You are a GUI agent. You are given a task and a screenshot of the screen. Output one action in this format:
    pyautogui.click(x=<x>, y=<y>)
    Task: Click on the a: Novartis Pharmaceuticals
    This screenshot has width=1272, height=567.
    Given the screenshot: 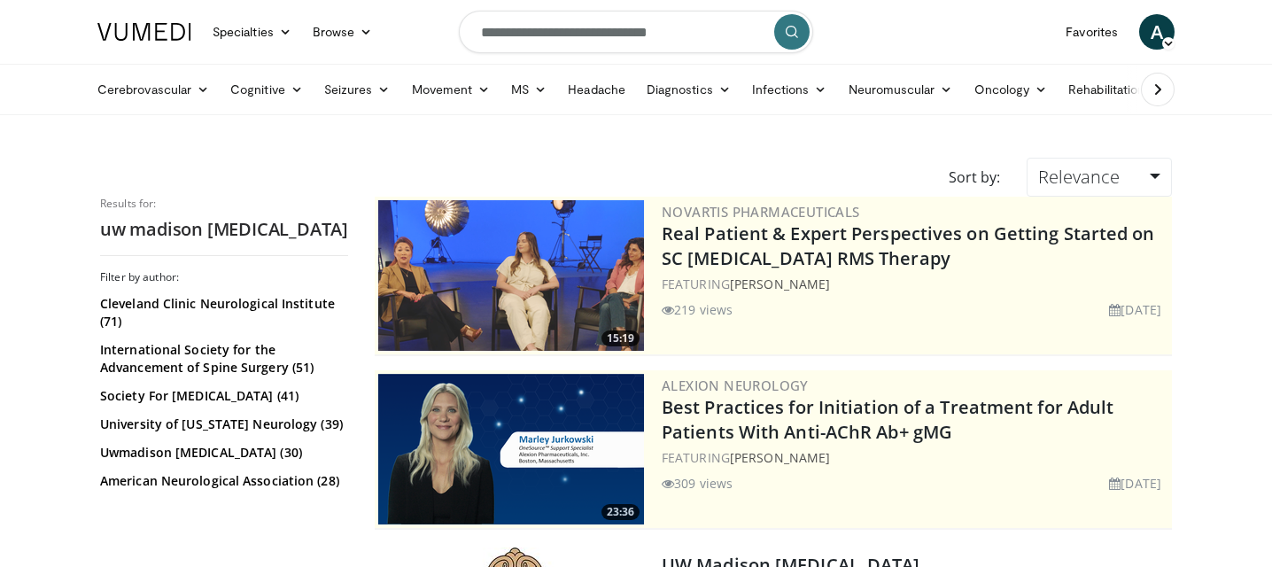 What is the action you would take?
    pyautogui.click(x=761, y=212)
    